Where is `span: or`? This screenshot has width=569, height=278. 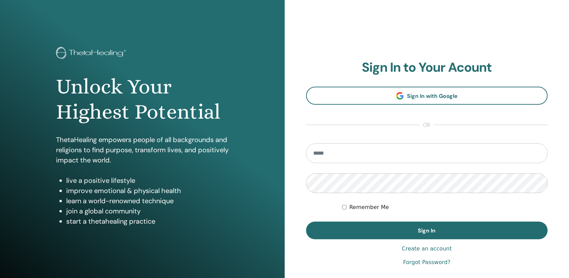
span: or is located at coordinates (427, 125).